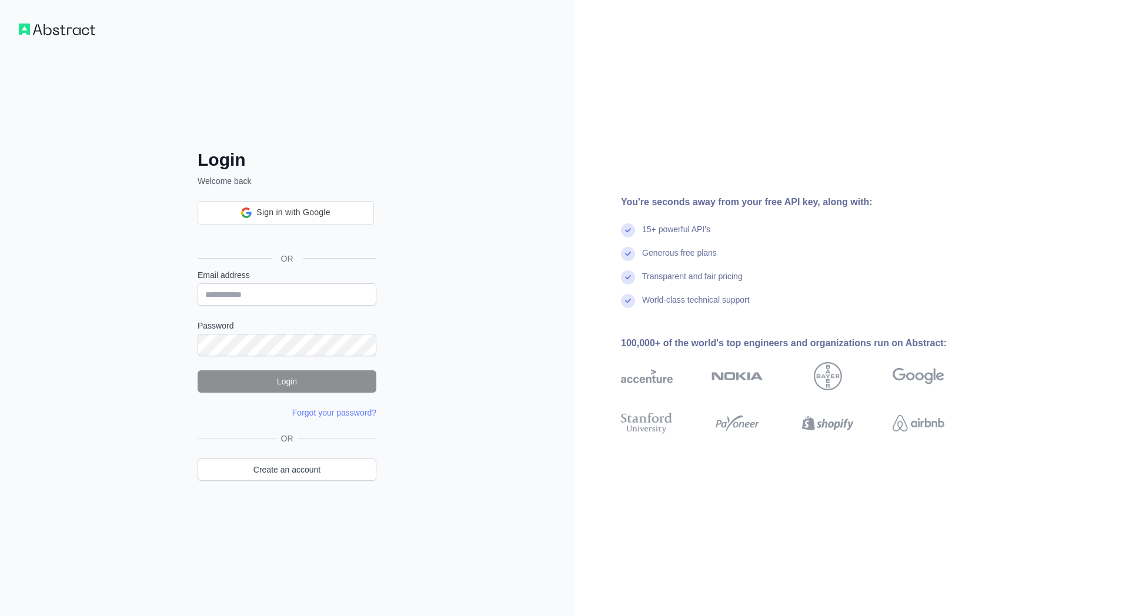  I want to click on img: Workflow, so click(57, 29).